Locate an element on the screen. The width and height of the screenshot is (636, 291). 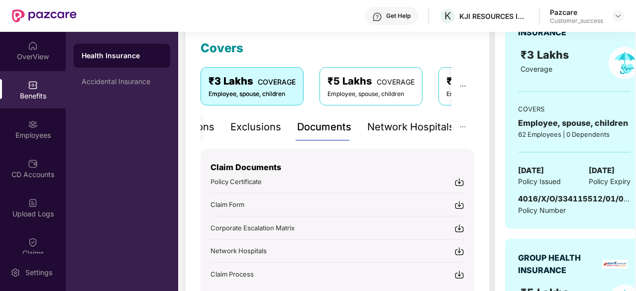
span: Policy Certificate is located at coordinates (236, 182).